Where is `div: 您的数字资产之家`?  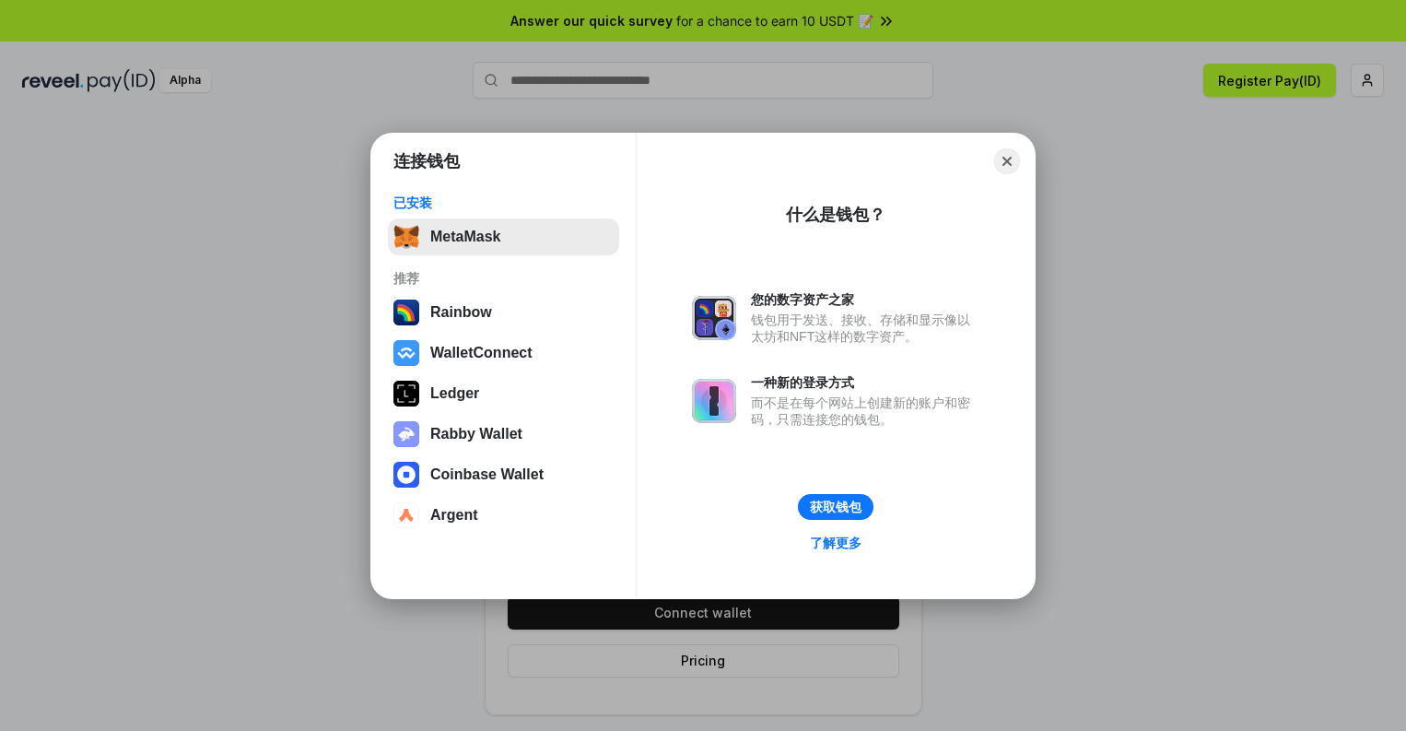 div: 您的数字资产之家 is located at coordinates (865, 299).